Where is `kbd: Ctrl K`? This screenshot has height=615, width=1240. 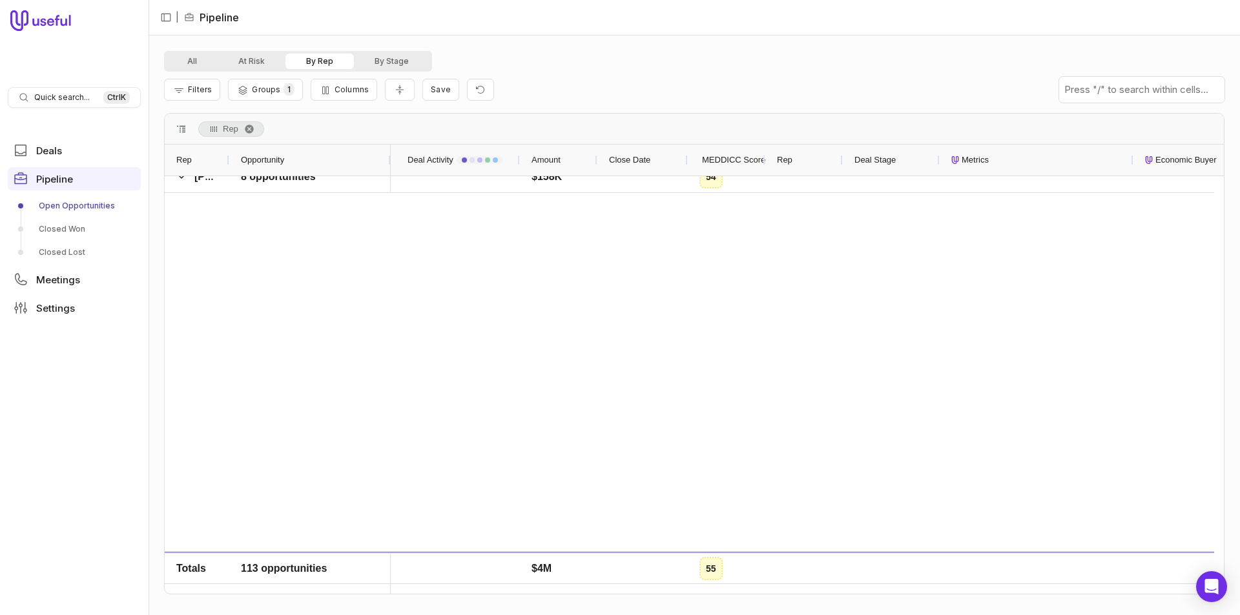
kbd: Ctrl K is located at coordinates (116, 97).